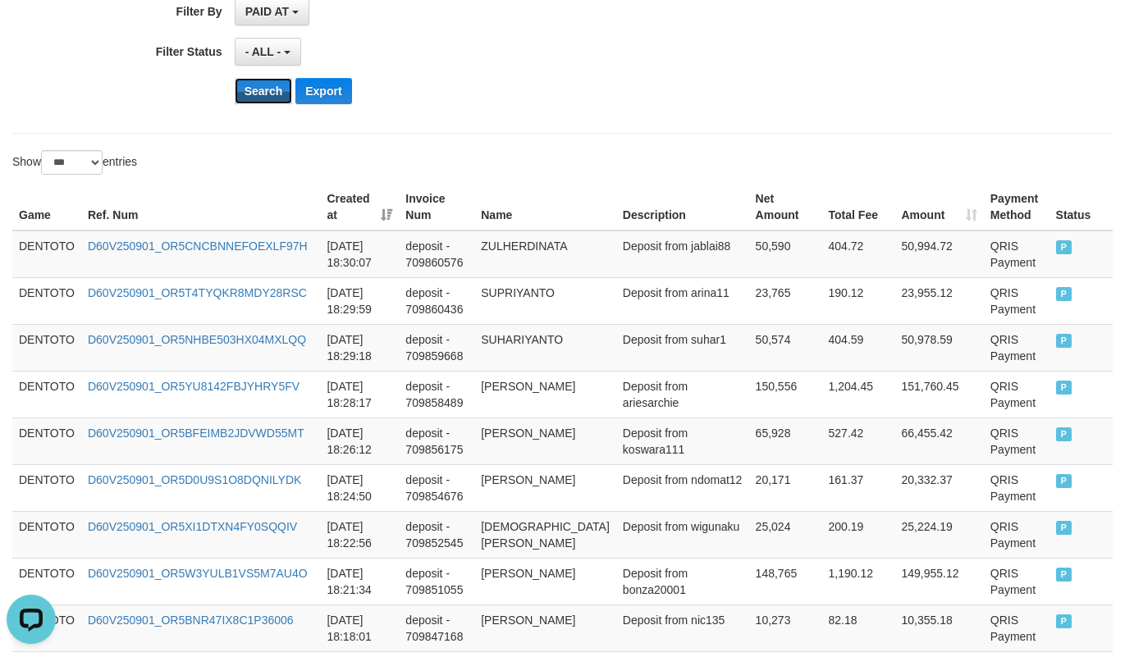 The width and height of the screenshot is (1125, 657). I want to click on td: deposit - 709854676, so click(436, 487).